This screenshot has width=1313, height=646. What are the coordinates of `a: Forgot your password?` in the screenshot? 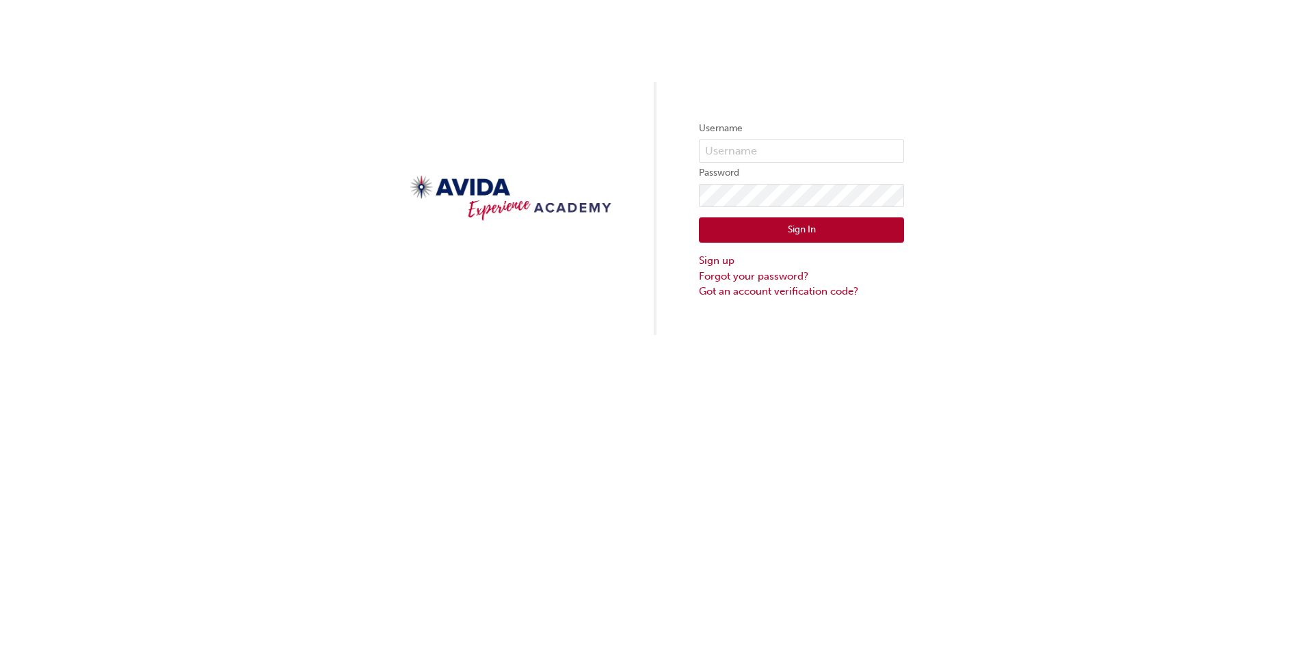 It's located at (802, 276).